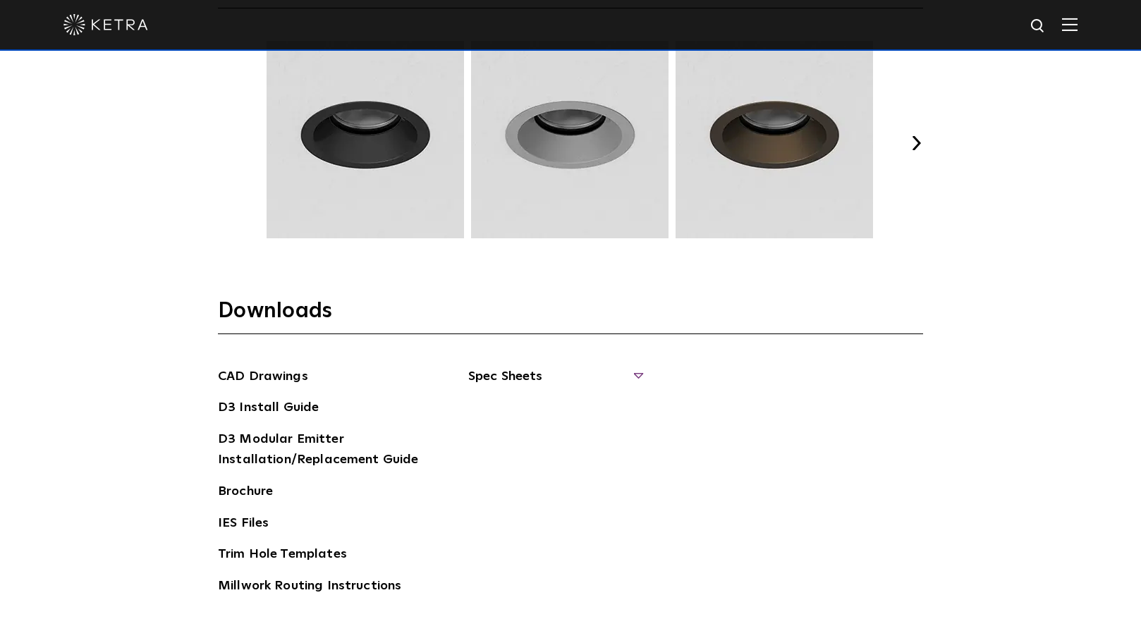 This screenshot has height=631, width=1141. Describe the element at coordinates (310, 587) in the screenshot. I see `a: Millwork Routing Instructions` at that location.